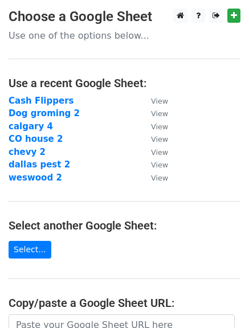 This screenshot has height=328, width=249. Describe the element at coordinates (124, 17) in the screenshot. I see `h3: Choose a Google Sheet` at that location.